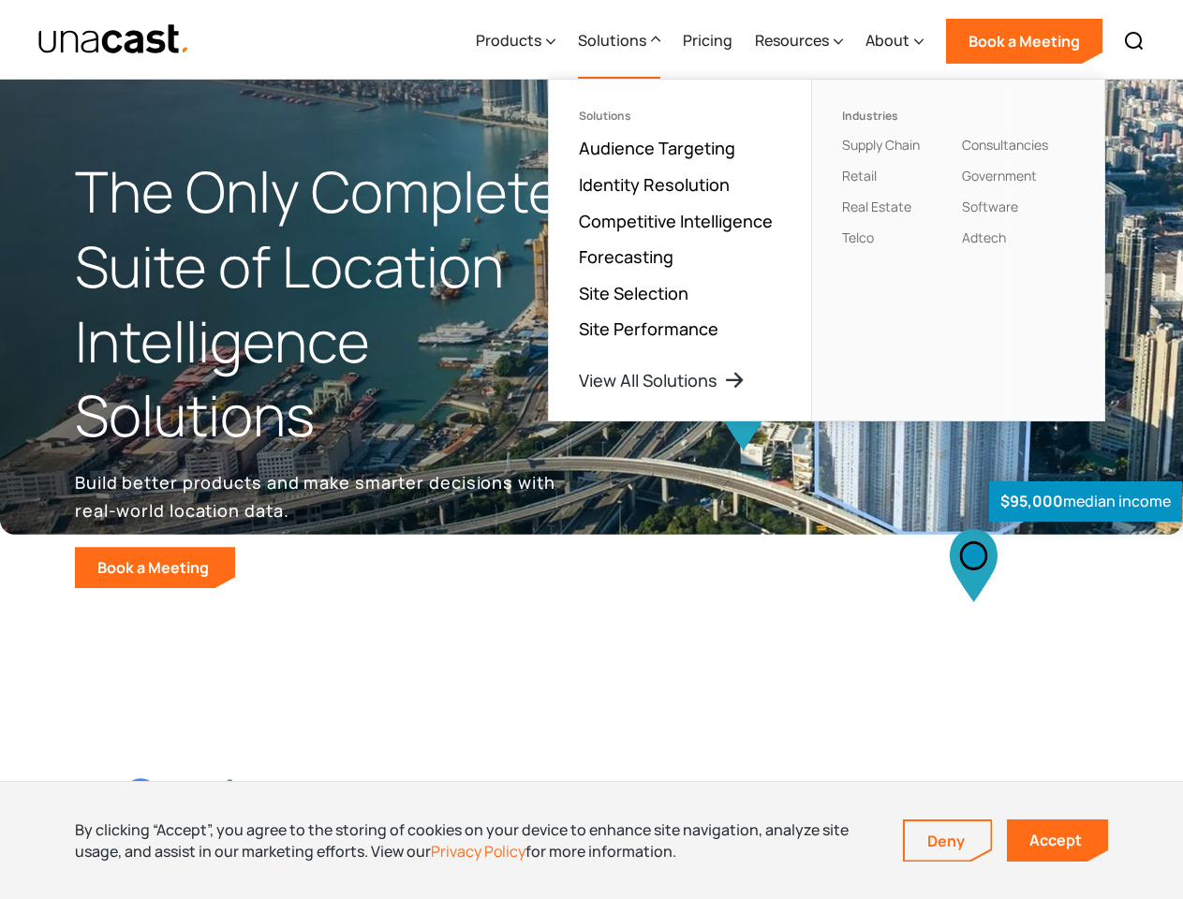  Describe the element at coordinates (1134, 41) in the screenshot. I see `img: Search icon` at that location.